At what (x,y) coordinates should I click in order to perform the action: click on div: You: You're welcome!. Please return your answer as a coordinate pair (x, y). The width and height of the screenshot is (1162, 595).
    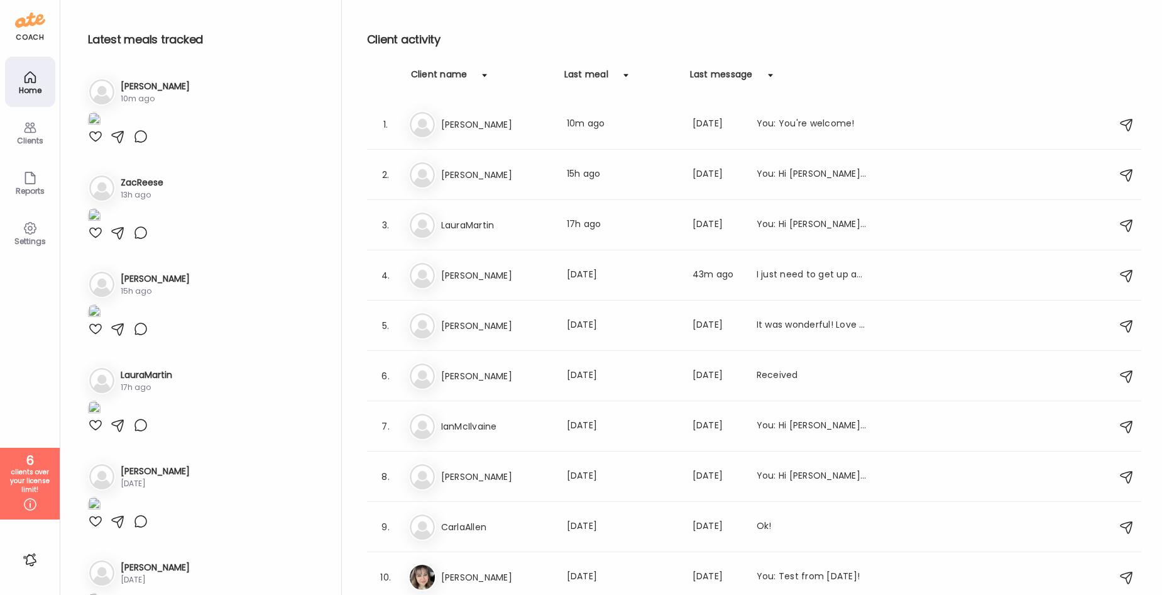
    Looking at the image, I should click on (812, 124).